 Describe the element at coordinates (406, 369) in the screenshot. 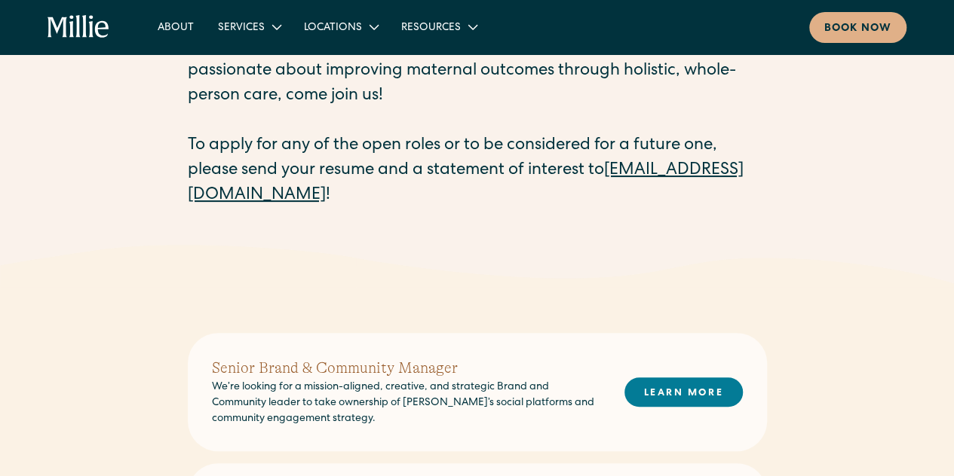

I see `h2: Senior Brand & Community Manager` at that location.